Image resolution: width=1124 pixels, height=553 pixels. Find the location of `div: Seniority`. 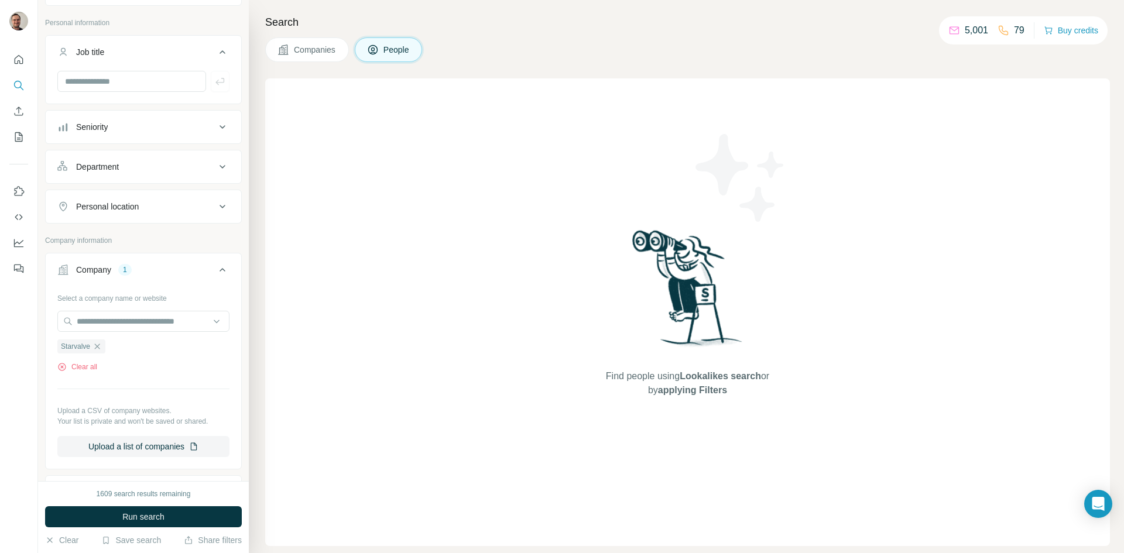

div: Seniority is located at coordinates (92, 127).